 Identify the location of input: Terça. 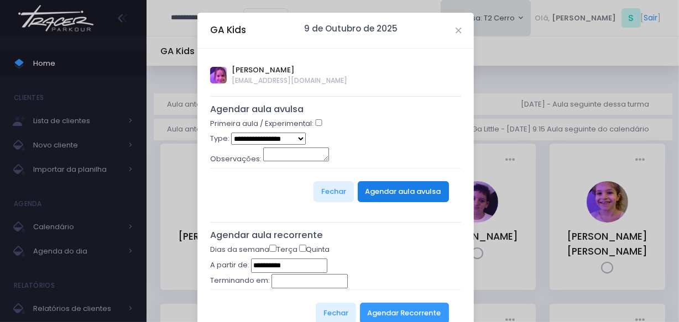
(272, 248).